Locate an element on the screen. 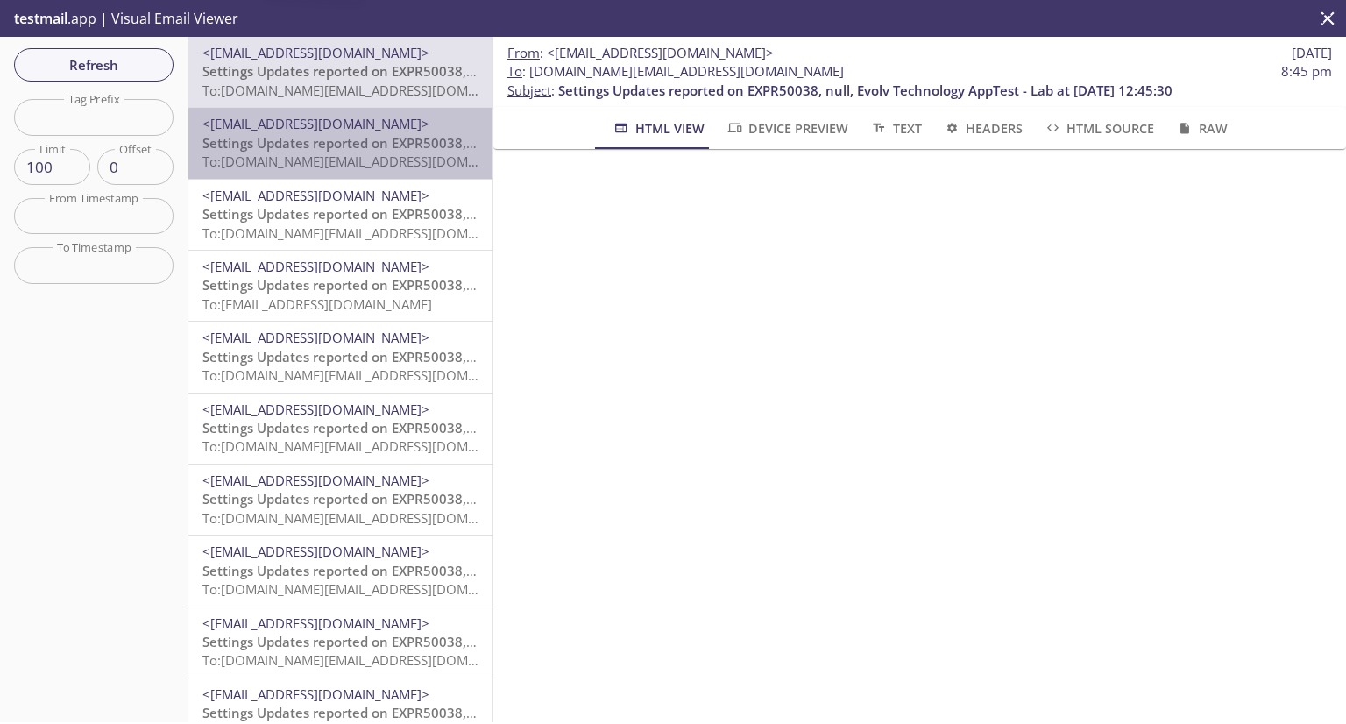  span: Subject is located at coordinates (529, 90).